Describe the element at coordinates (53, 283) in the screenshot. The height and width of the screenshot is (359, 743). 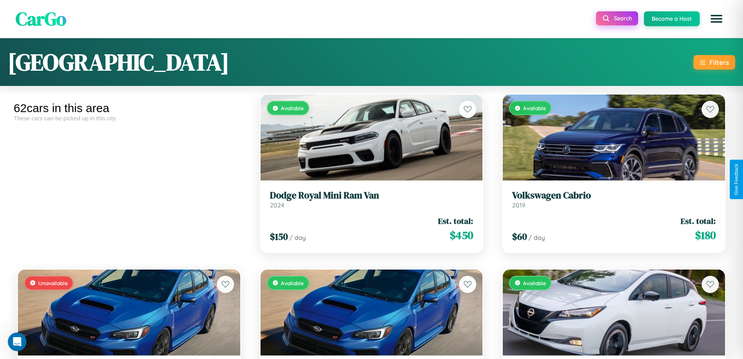
I see `span: Unavailable` at that location.